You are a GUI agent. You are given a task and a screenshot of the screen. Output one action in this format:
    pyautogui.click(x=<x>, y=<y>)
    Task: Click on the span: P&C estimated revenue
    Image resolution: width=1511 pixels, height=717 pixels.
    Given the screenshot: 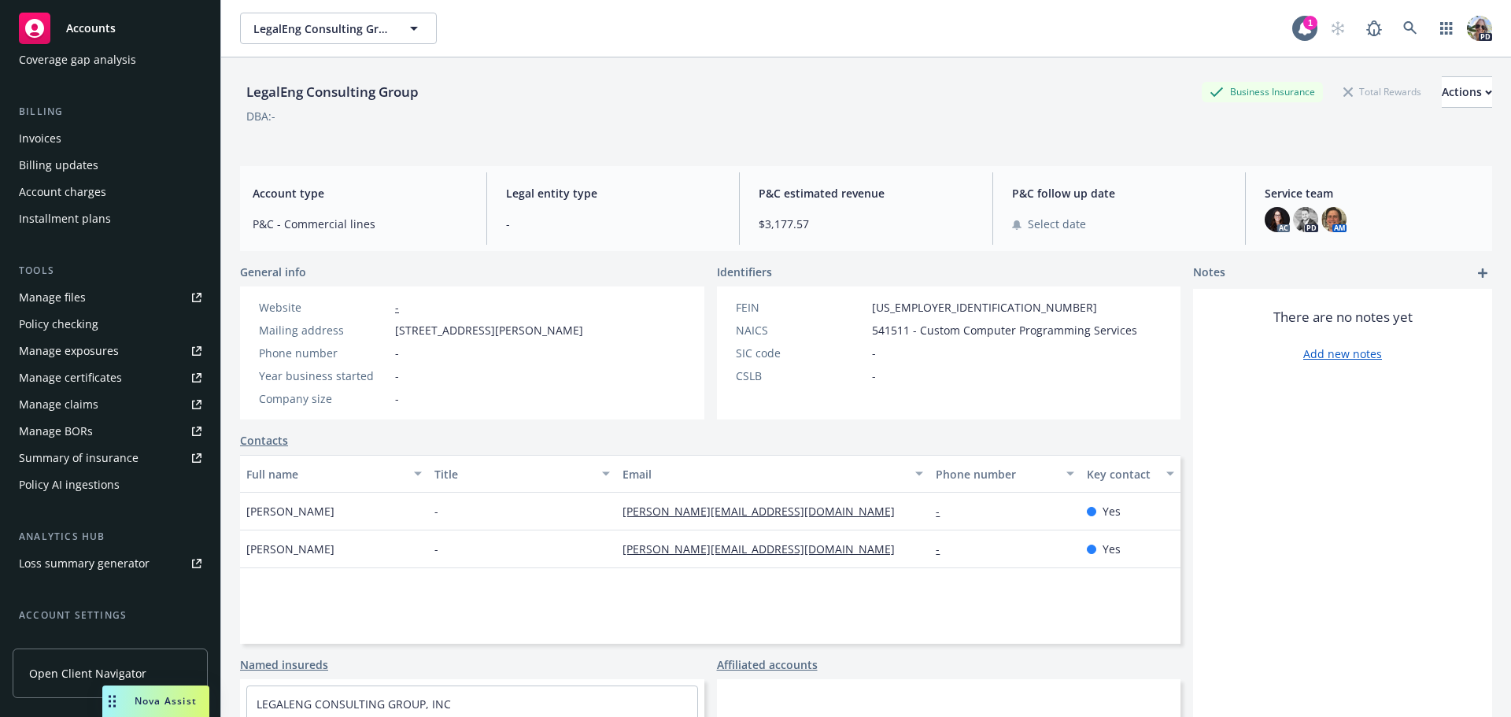 What is the action you would take?
    pyautogui.click(x=866, y=193)
    